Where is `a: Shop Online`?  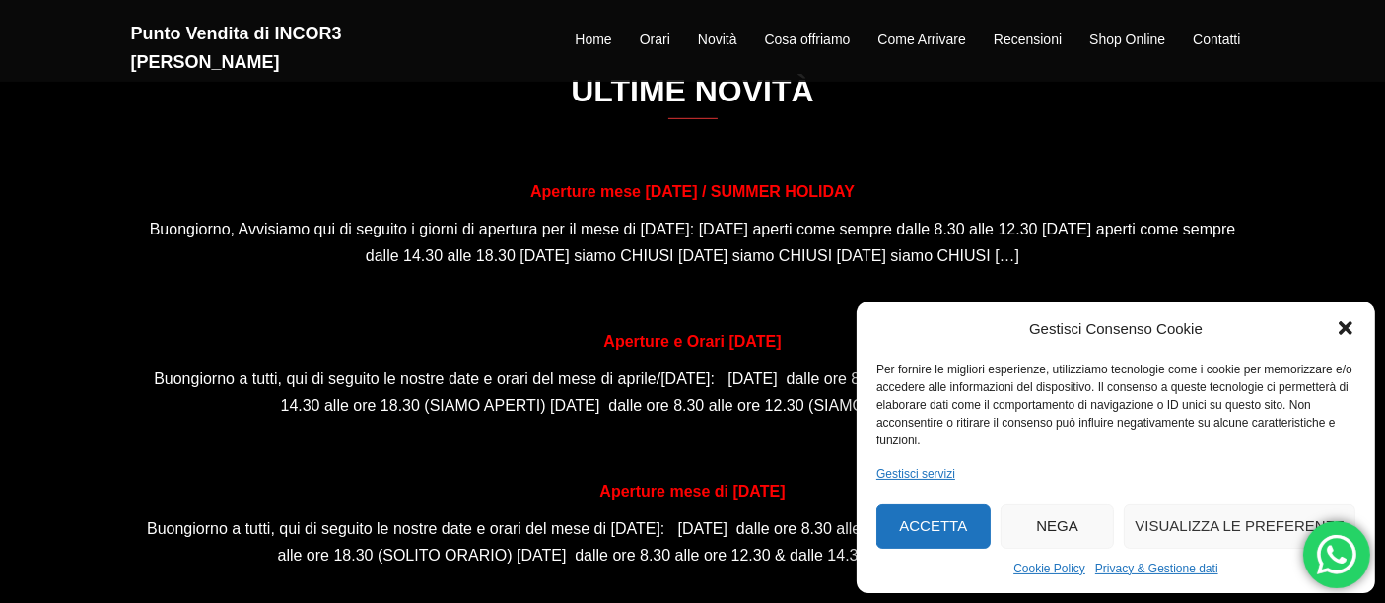 a: Shop Online is located at coordinates (1127, 40).